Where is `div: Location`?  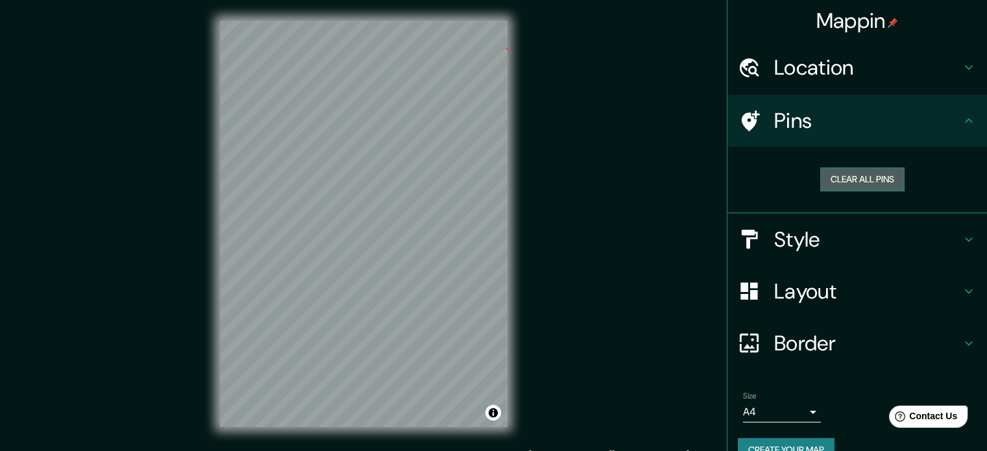
div: Location is located at coordinates (857, 67).